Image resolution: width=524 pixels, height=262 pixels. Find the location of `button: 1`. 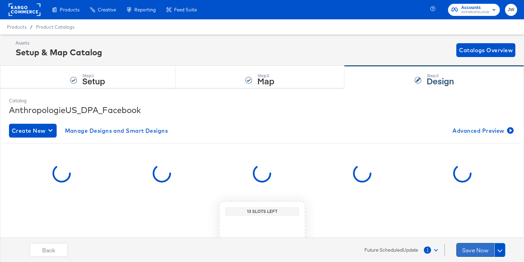

button: 1 is located at coordinates (432, 250).